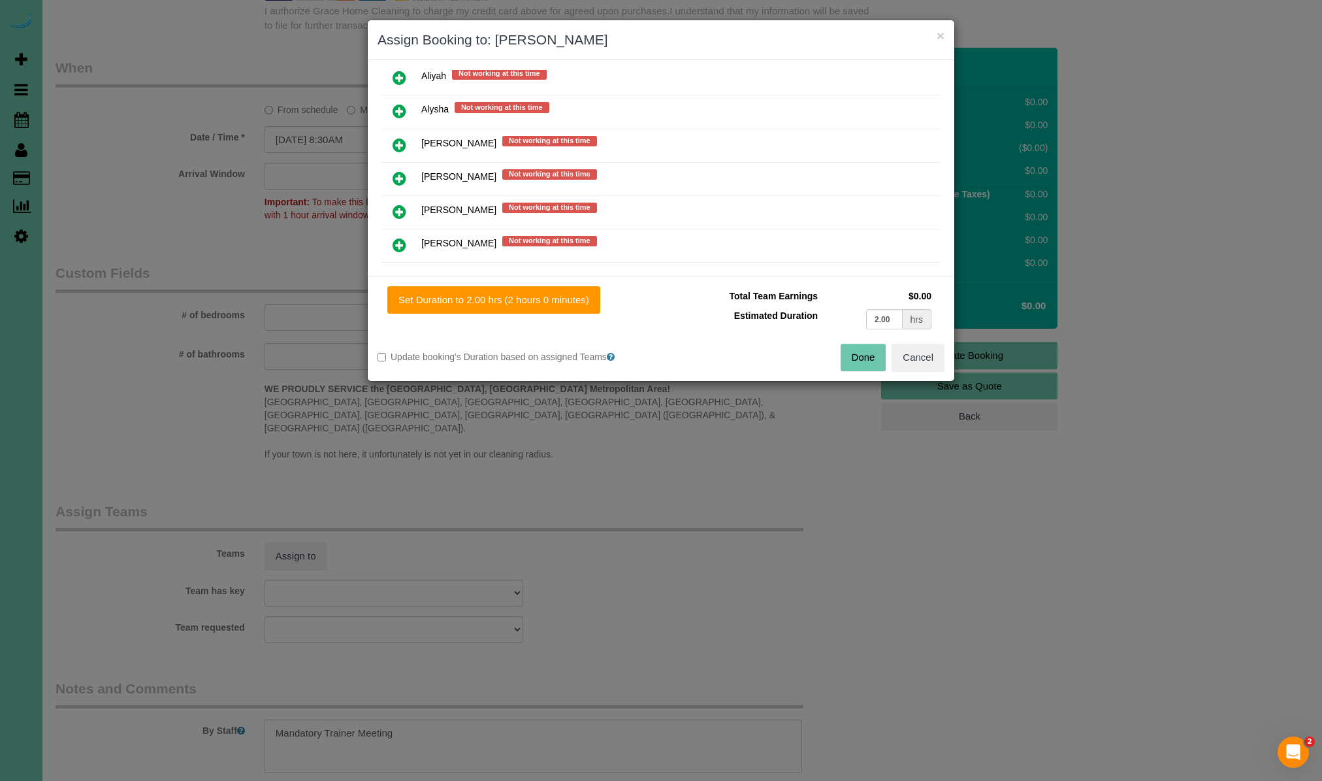 The width and height of the screenshot is (1322, 781). I want to click on button: Done, so click(864, 357).